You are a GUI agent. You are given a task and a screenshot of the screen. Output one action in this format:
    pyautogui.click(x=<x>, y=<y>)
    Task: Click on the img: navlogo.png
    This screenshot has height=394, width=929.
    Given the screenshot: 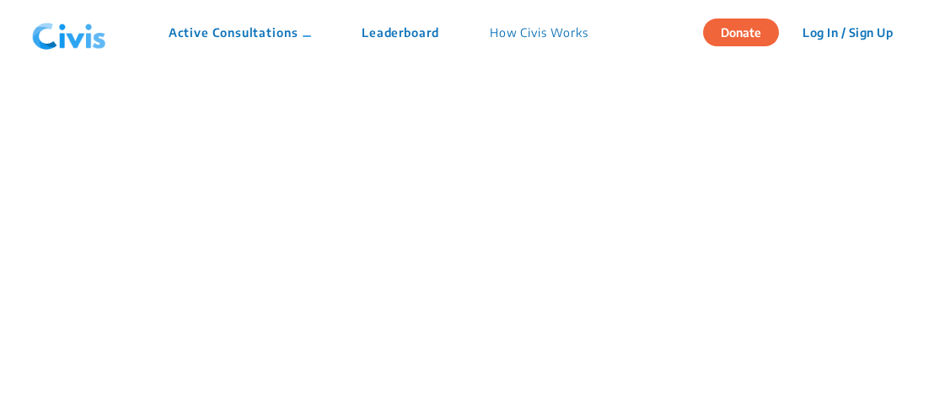 What is the action you would take?
    pyautogui.click(x=69, y=33)
    